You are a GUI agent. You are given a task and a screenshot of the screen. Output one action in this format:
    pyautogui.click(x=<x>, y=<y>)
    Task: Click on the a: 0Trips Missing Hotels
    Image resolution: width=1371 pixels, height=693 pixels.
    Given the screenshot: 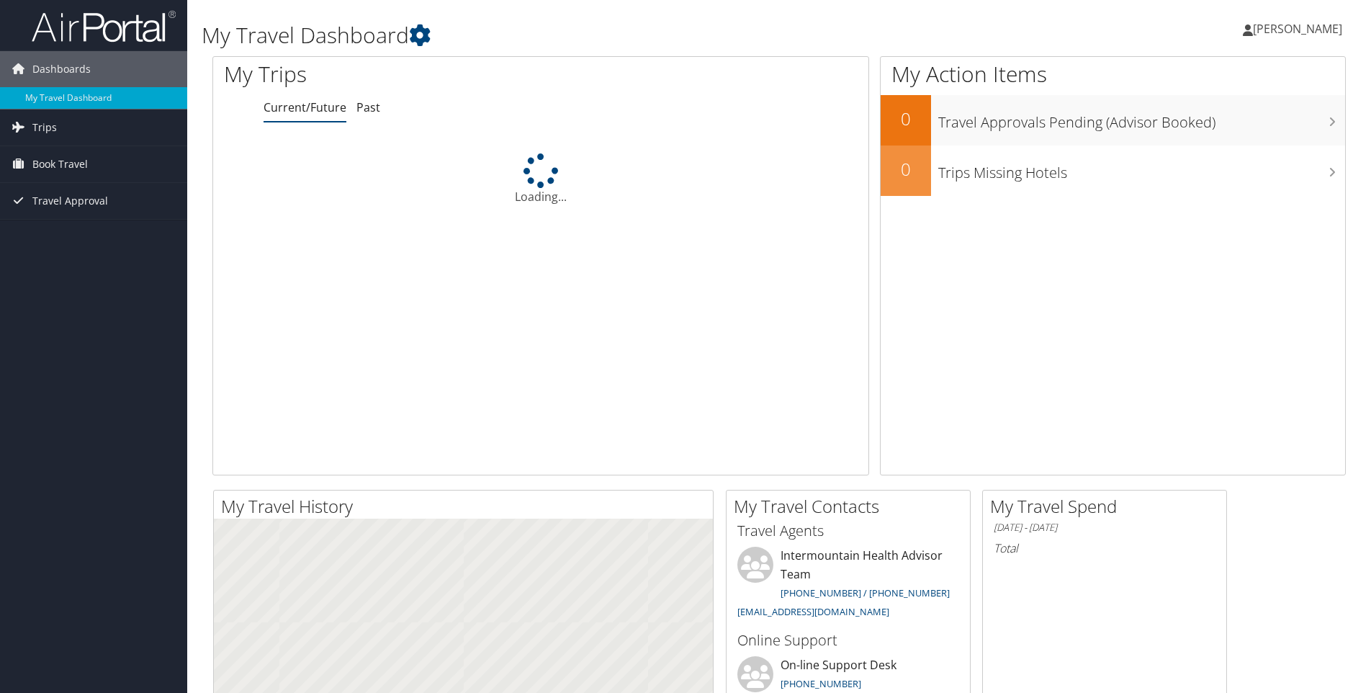 What is the action you would take?
    pyautogui.click(x=1113, y=171)
    